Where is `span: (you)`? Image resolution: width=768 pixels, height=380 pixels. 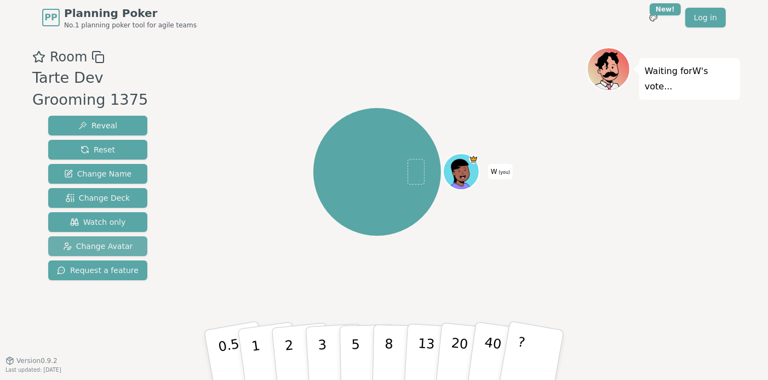 span: (you) is located at coordinates (504, 172).